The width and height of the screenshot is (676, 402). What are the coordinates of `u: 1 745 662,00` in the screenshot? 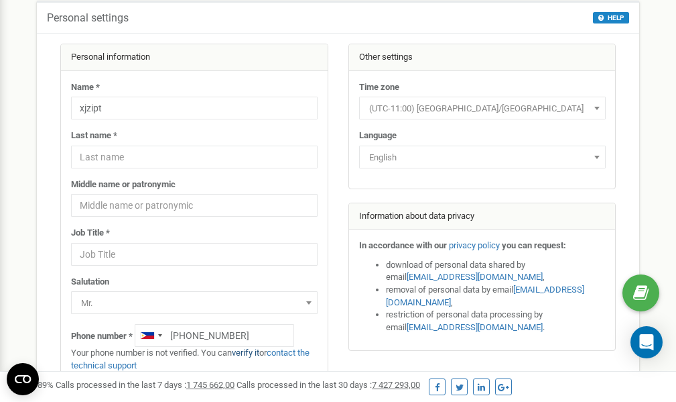 It's located at (211, 384).